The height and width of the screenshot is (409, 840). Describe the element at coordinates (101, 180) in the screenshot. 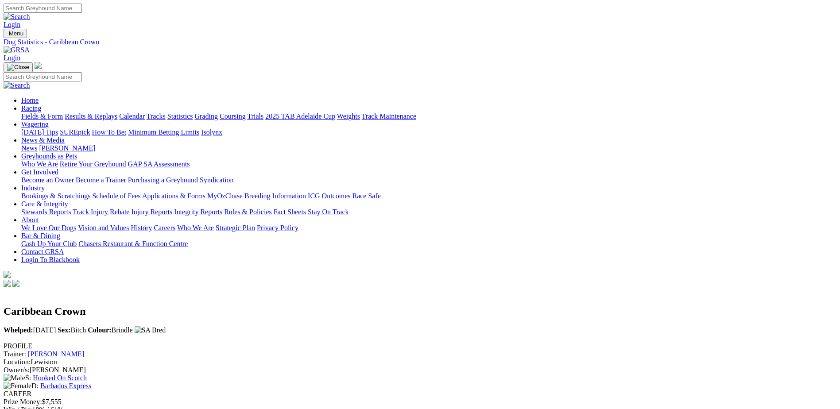

I see `a: Become a Trainer` at that location.